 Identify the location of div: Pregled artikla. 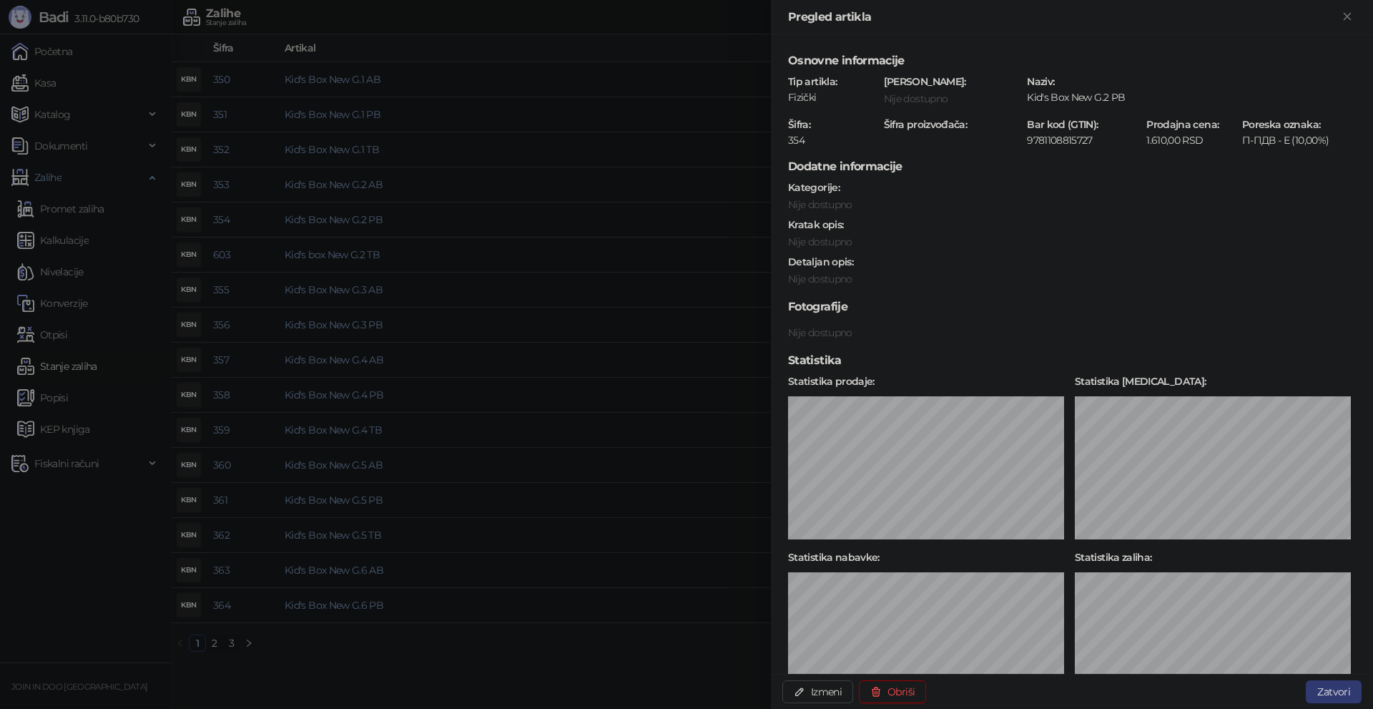
(1063, 17).